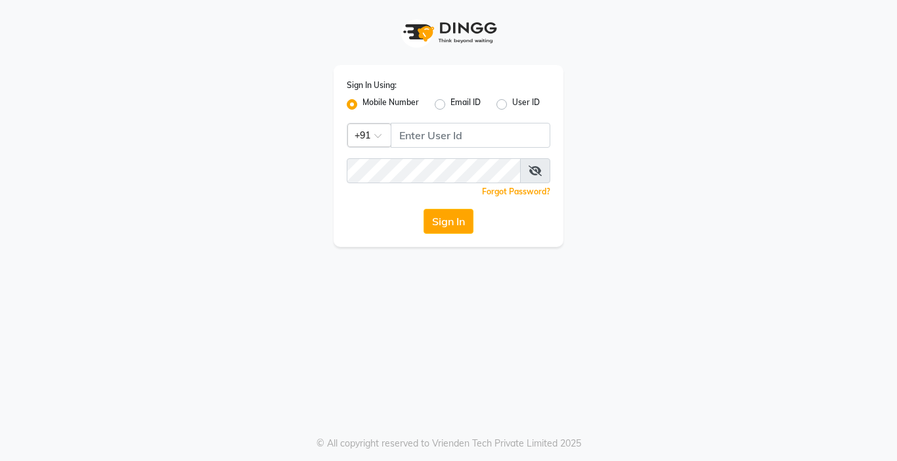 The width and height of the screenshot is (897, 461). I want to click on img: logo1.svg, so click(448, 32).